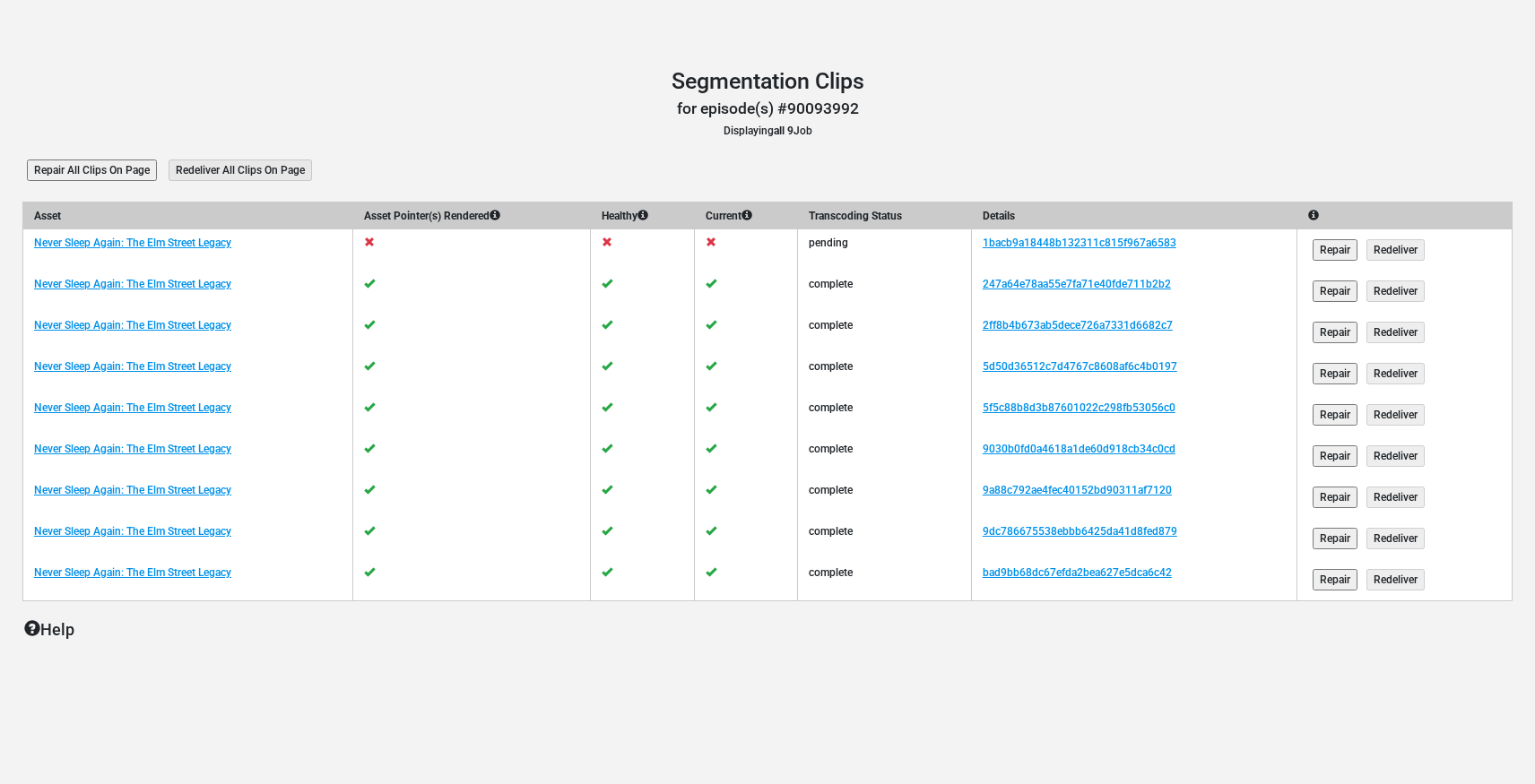  I want to click on th: Details, so click(1134, 216).